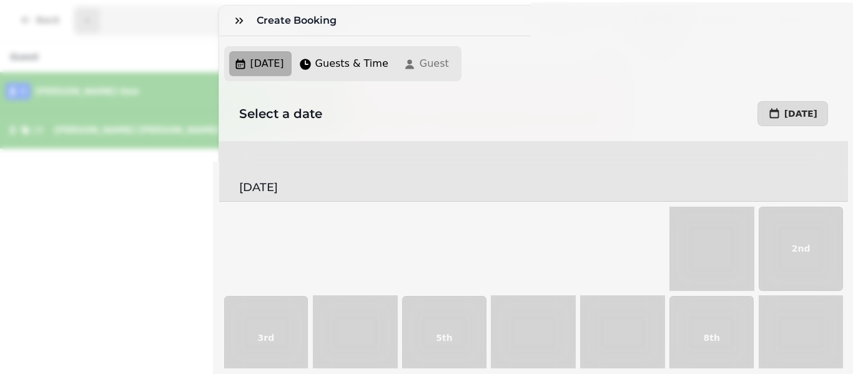 This screenshot has height=374, width=853. What do you see at coordinates (355, 338) in the screenshot?
I see `p: 4th` at bounding box center [355, 338].